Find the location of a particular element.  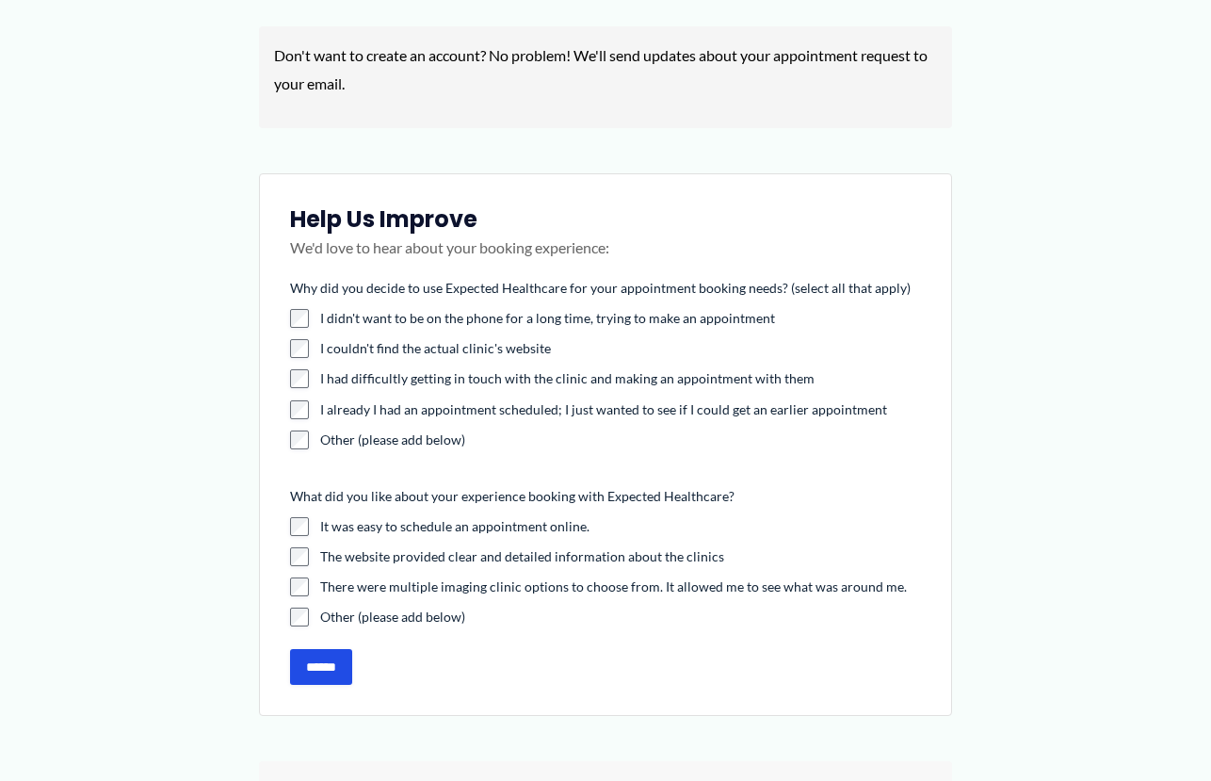

p: We'd love to hear about your booking experience: is located at coordinates (606, 257).